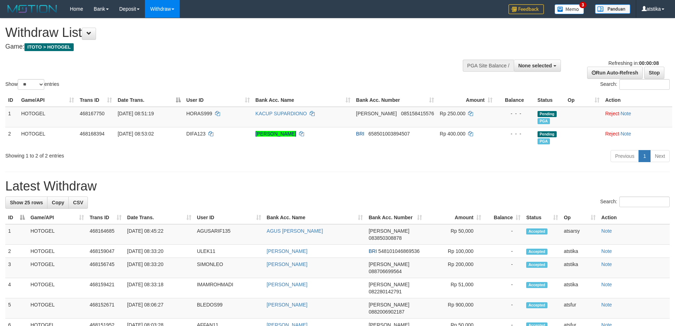 The height and width of the screenshot is (326, 675). What do you see at coordinates (16, 288) in the screenshot?
I see `td: 4` at bounding box center [16, 288].